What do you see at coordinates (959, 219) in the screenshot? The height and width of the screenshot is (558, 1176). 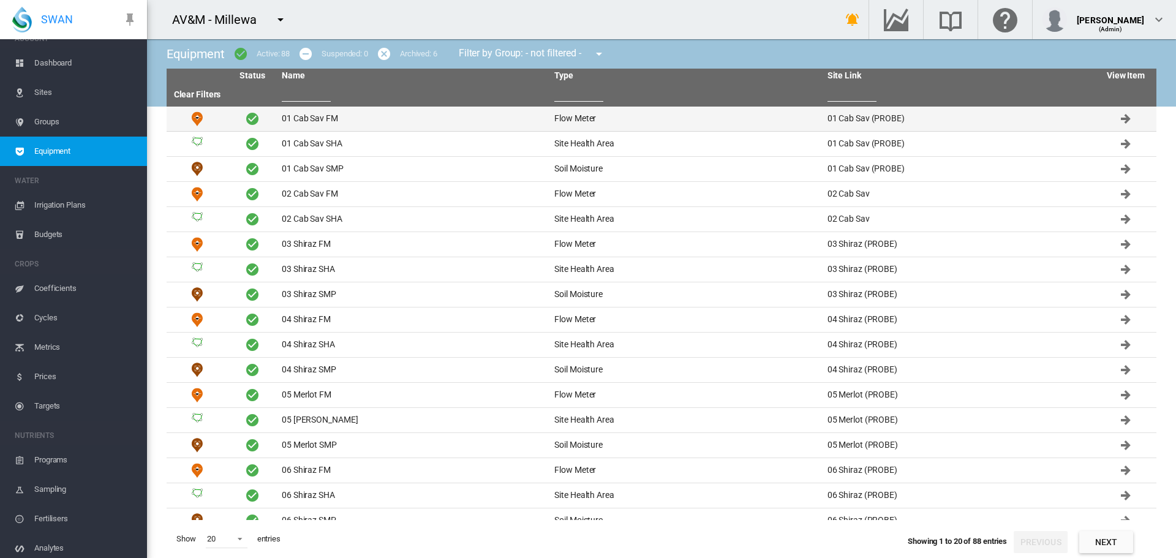 I see `td: 02 Cab Sav` at bounding box center [959, 219].